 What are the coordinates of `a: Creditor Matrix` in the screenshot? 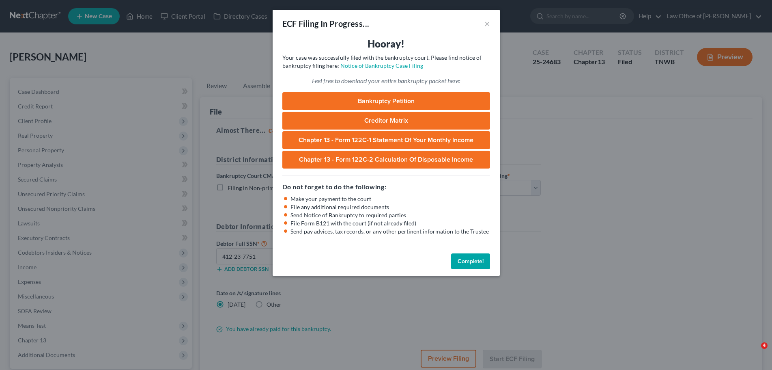 It's located at (386, 120).